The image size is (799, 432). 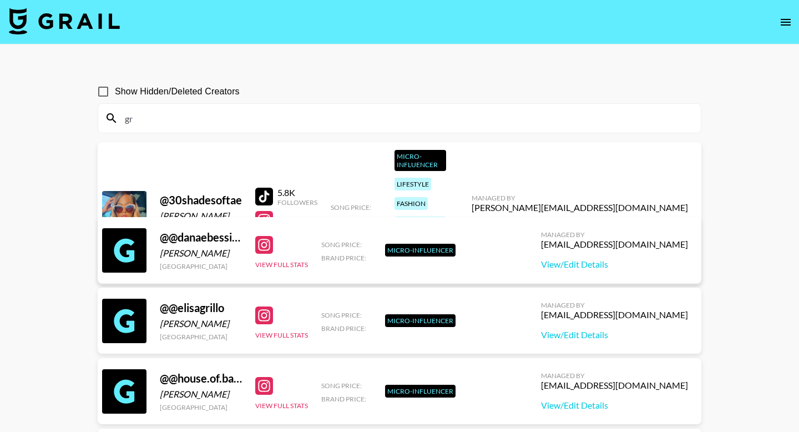 I want to click on div: @ 30shadesoftae, so click(x=201, y=200).